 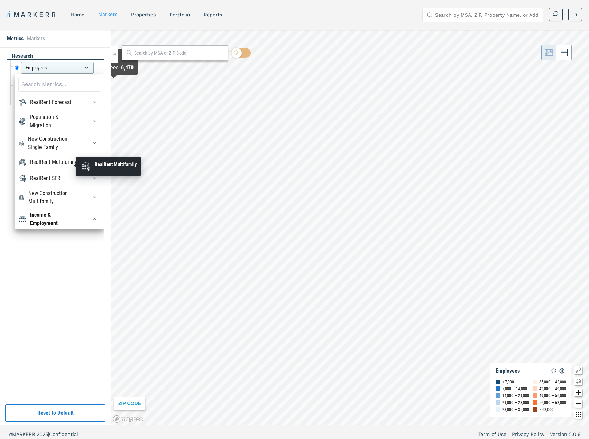 I want to click on input: Search by MSA or ZIP Code, so click(x=179, y=53).